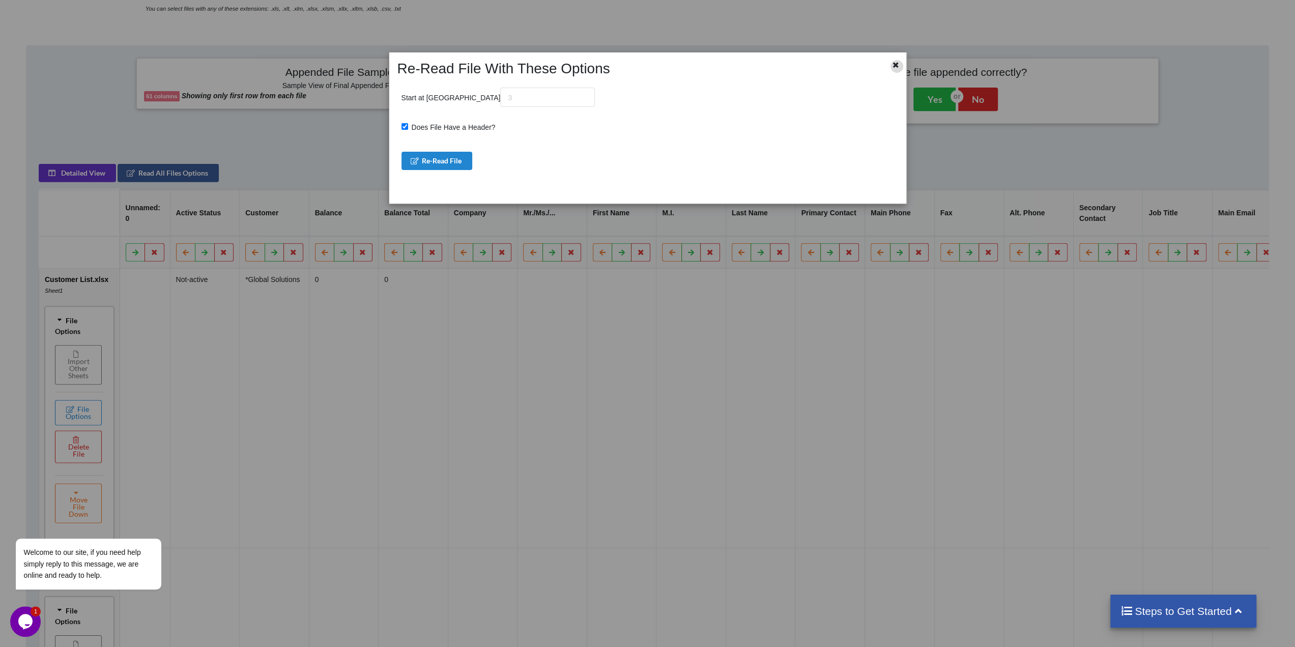 This screenshot has height=647, width=1295. Describe the element at coordinates (548, 97) in the screenshot. I see `input: 3` at that location.